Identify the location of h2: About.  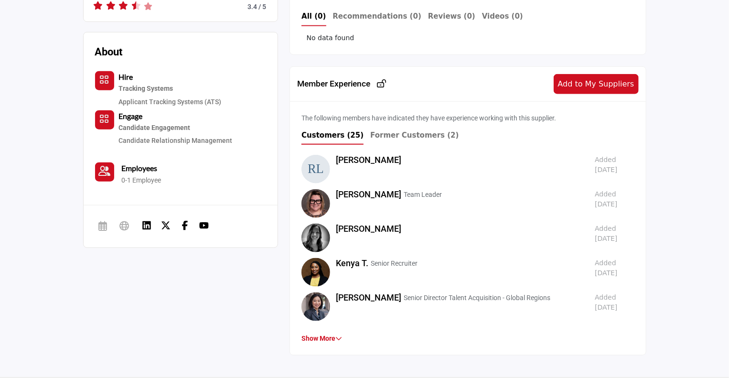
(109, 52).